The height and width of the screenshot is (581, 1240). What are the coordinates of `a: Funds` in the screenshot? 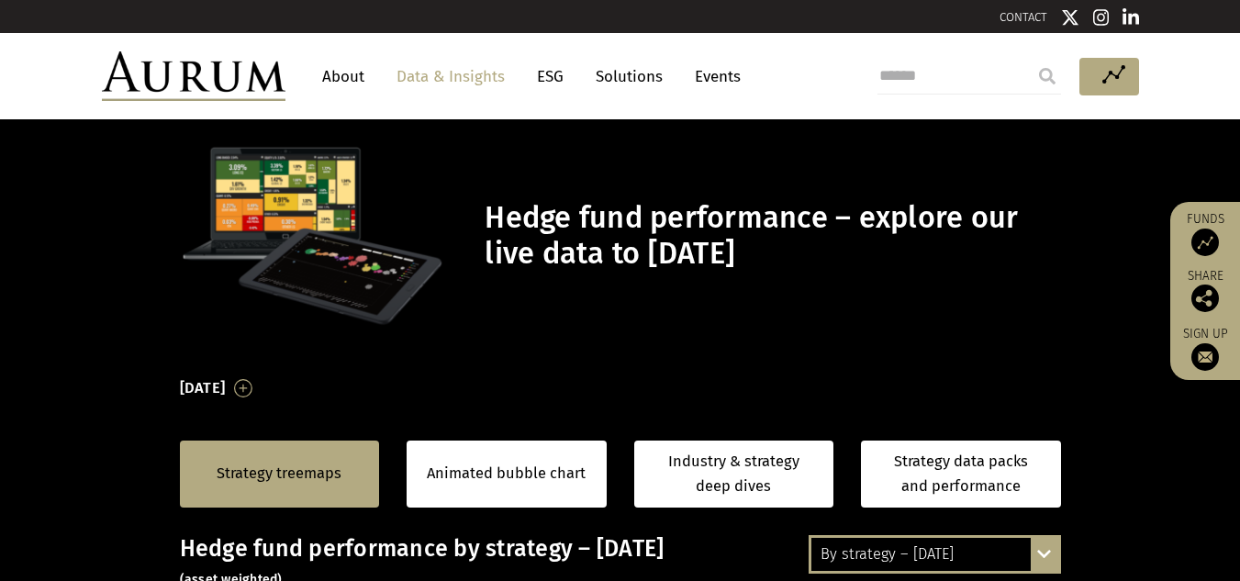 It's located at (1206, 233).